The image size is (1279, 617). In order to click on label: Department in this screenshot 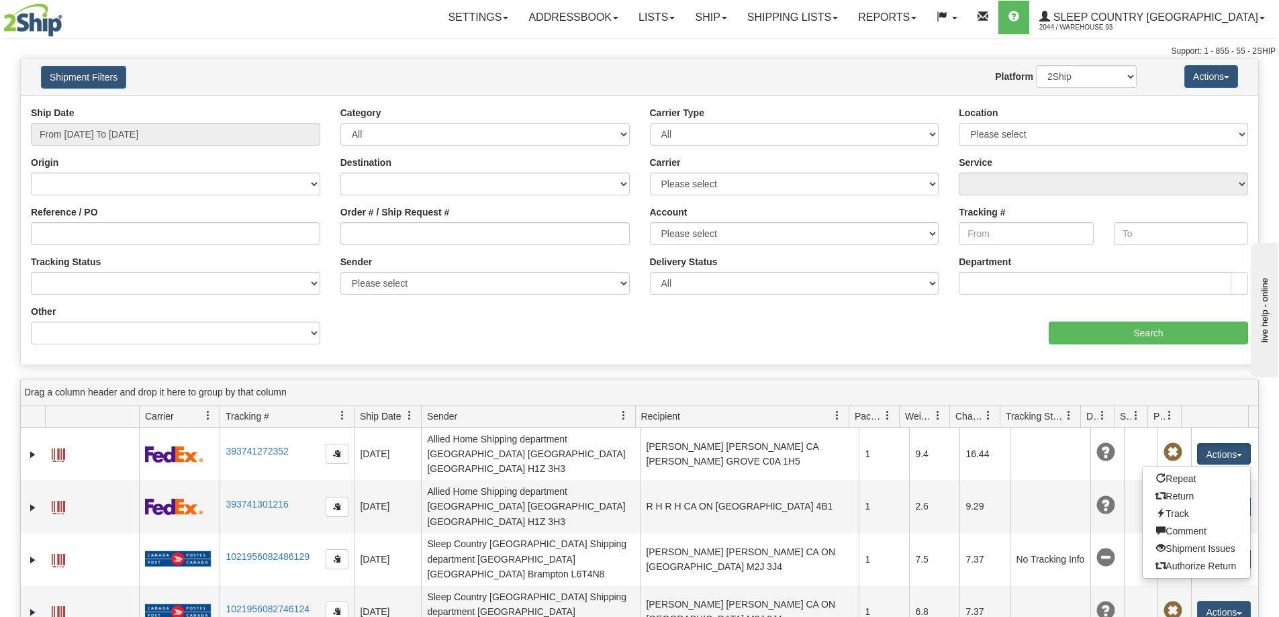, I will do `click(985, 262)`.